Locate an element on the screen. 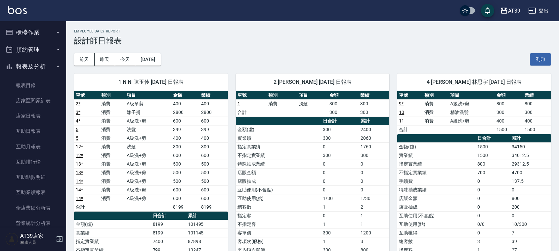  th: 類別 is located at coordinates (435, 95).